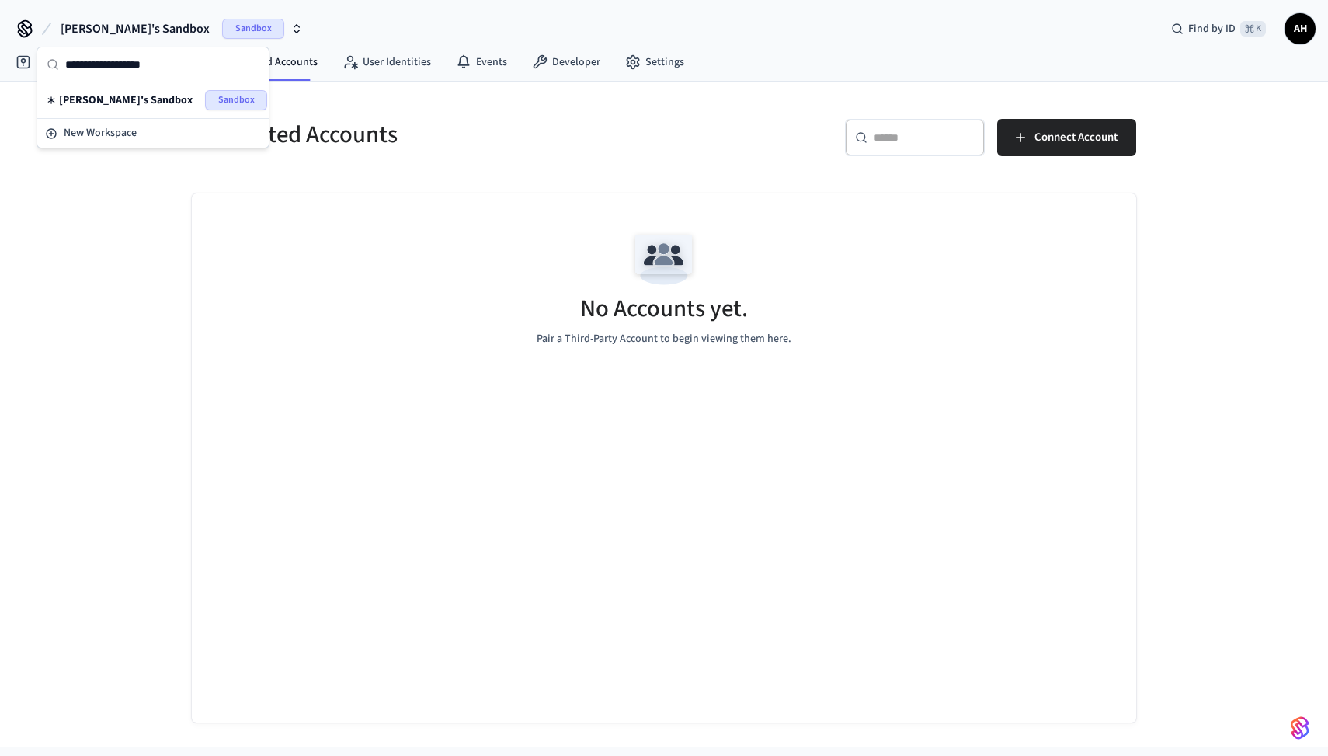  Describe the element at coordinates (482, 62) in the screenshot. I see `a: Events` at that location.